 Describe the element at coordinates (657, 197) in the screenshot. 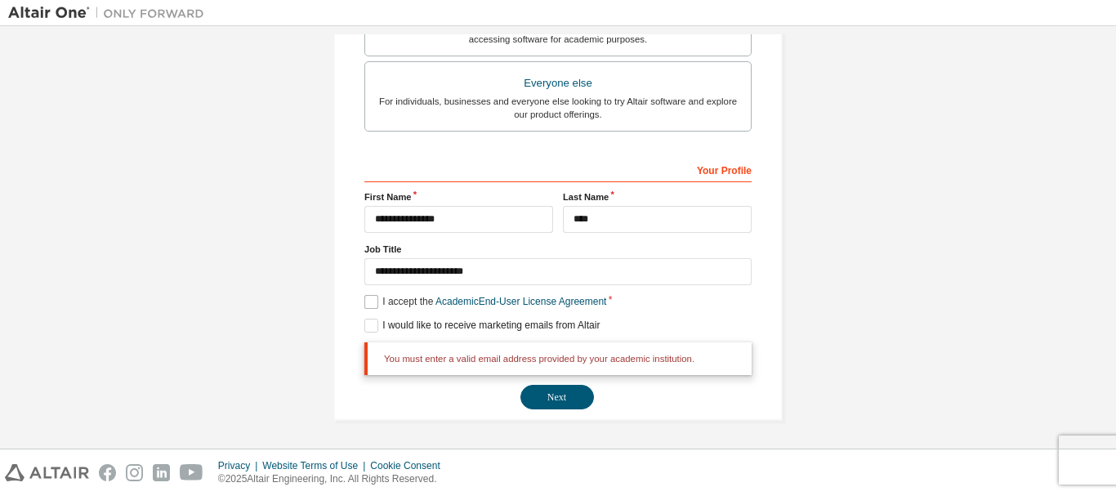

I see `label: Last Name` at that location.